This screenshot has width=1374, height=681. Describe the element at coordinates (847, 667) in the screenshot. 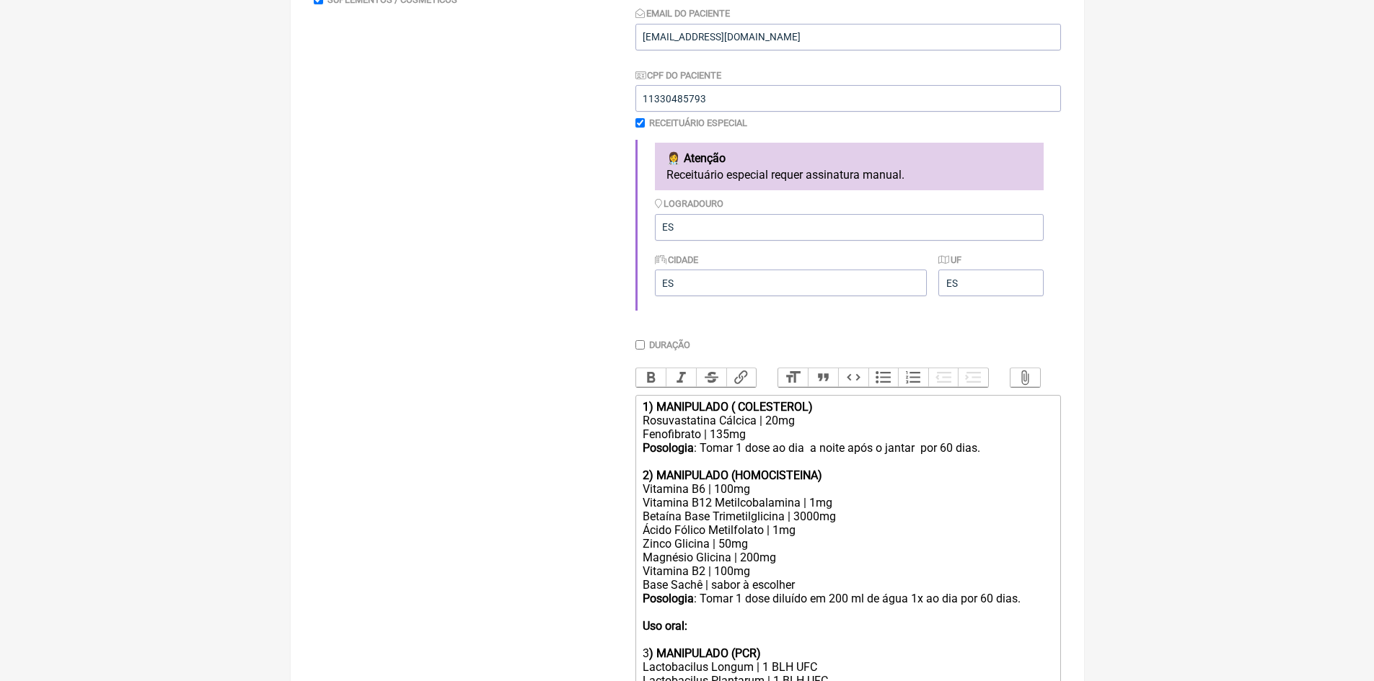

I see `div: Lactobacilus Longum | 1 BLH UFC` at that location.